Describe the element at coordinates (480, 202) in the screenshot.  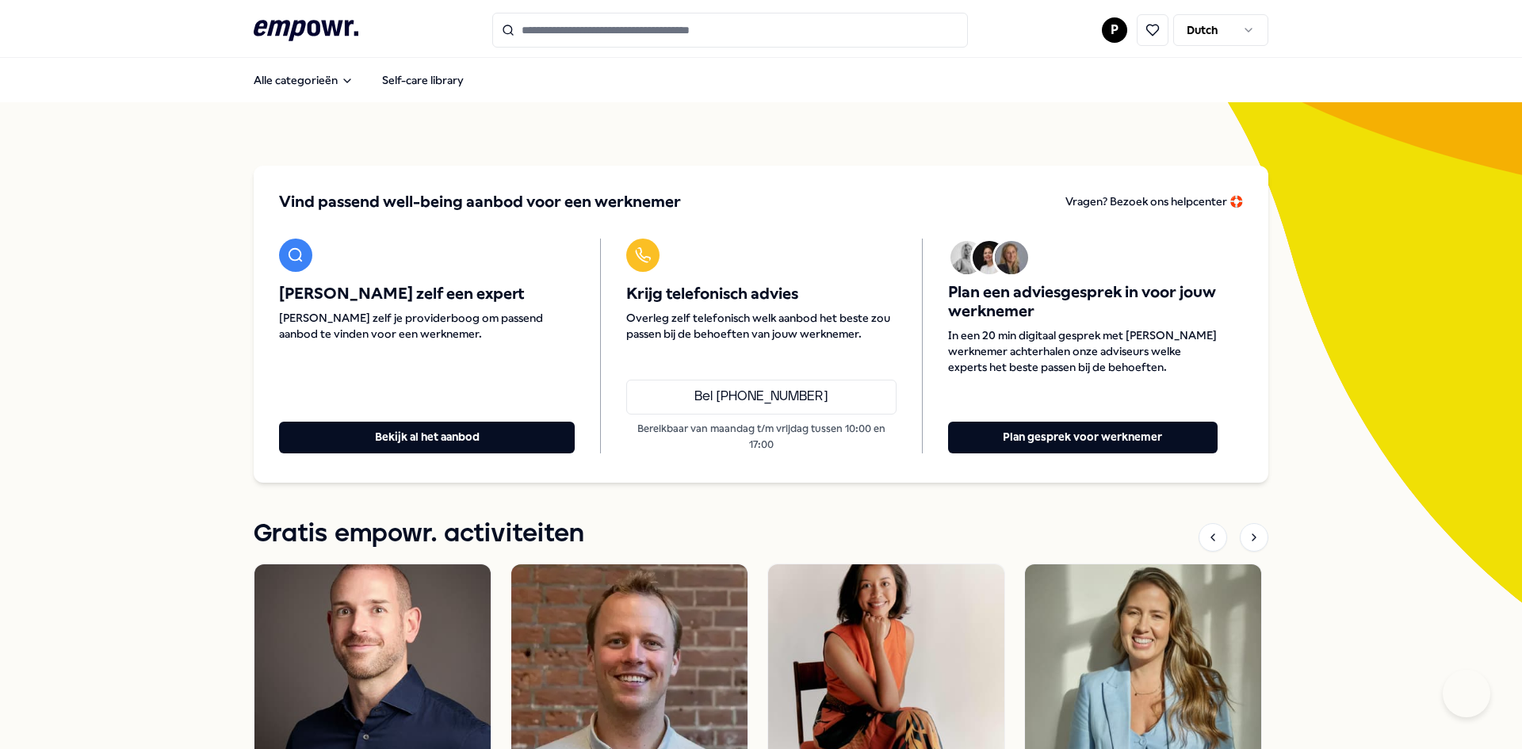
I see `span: Vind passend well-being aanbod voor een werknemer` at that location.